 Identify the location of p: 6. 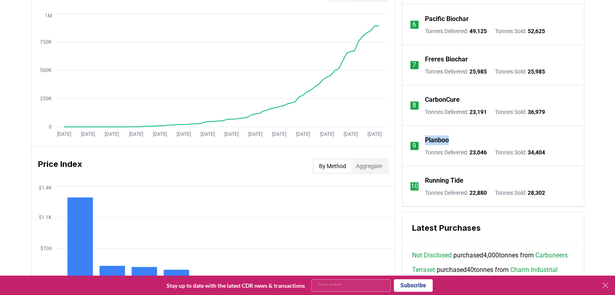
(414, 25).